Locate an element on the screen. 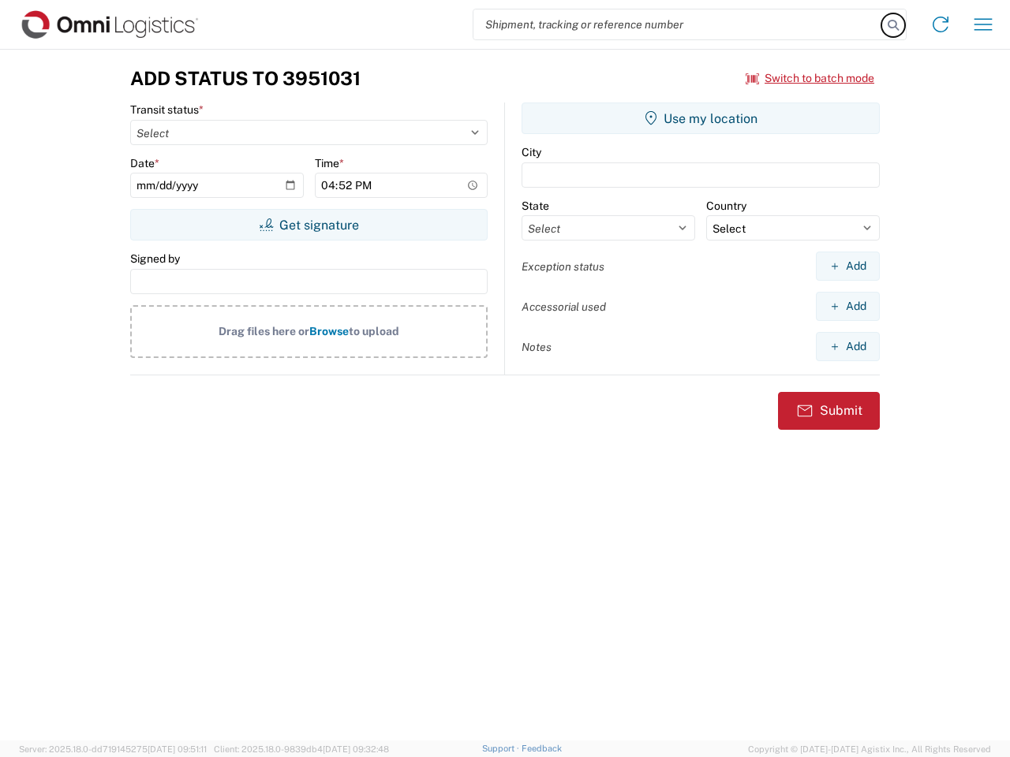 The image size is (1010, 757). span: to upload is located at coordinates (374, 331).